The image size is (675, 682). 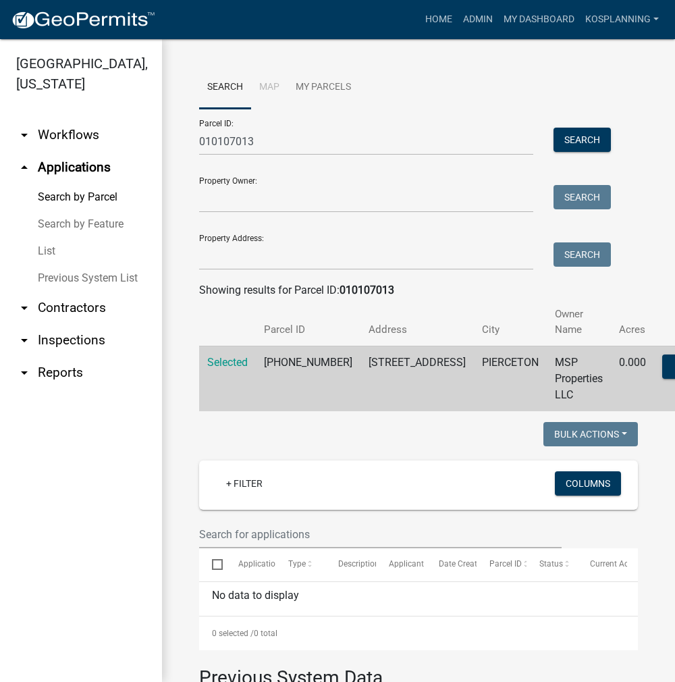 What do you see at coordinates (551, 564) in the screenshot?
I see `datatable-header-cell: Status` at bounding box center [551, 564].